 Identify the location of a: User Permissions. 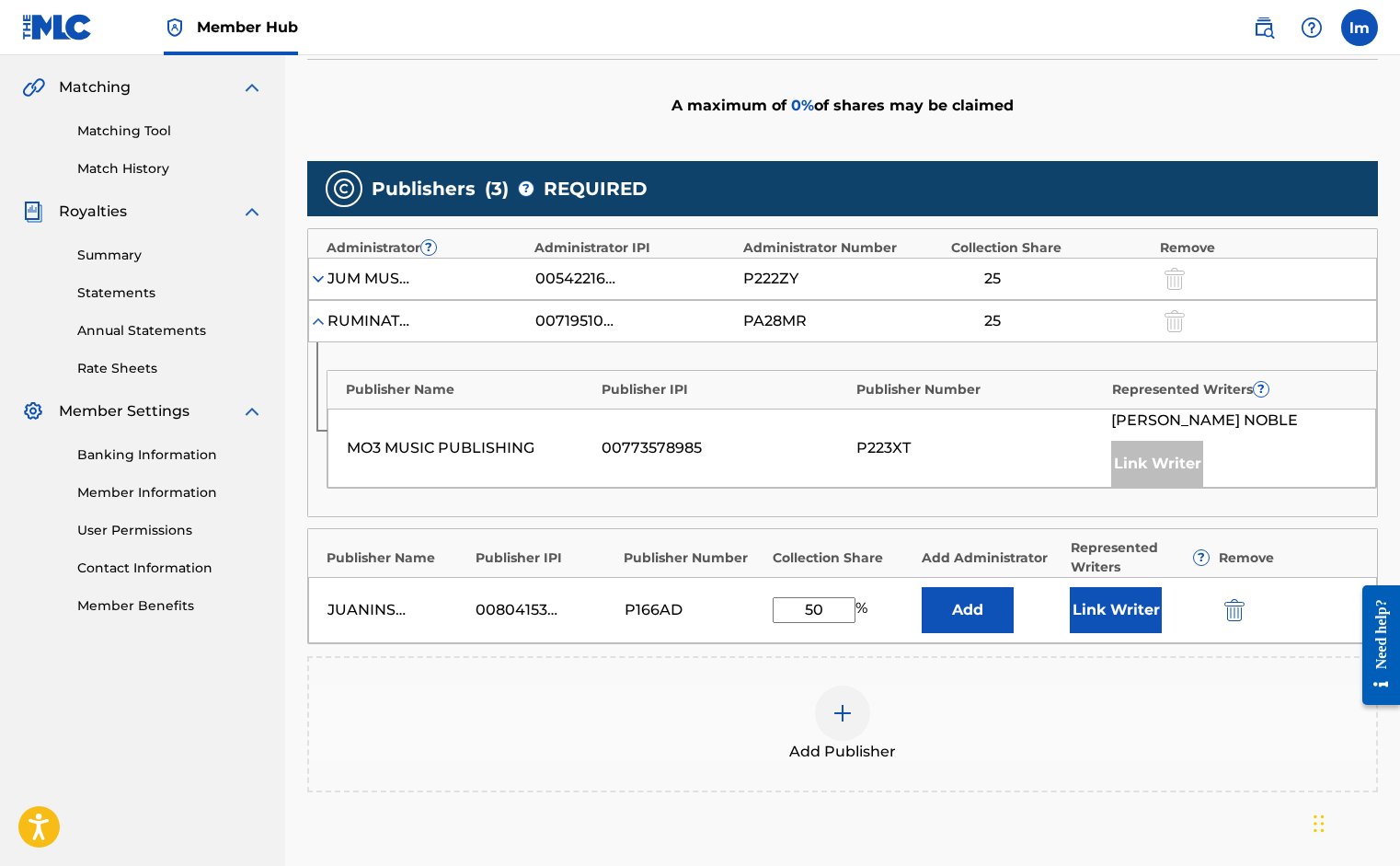
(170, 530).